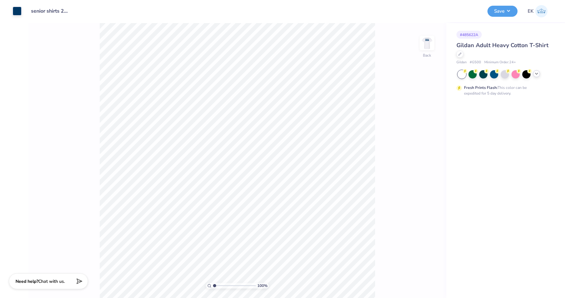  Describe the element at coordinates (502, 11) in the screenshot. I see `button: Save` at that location.